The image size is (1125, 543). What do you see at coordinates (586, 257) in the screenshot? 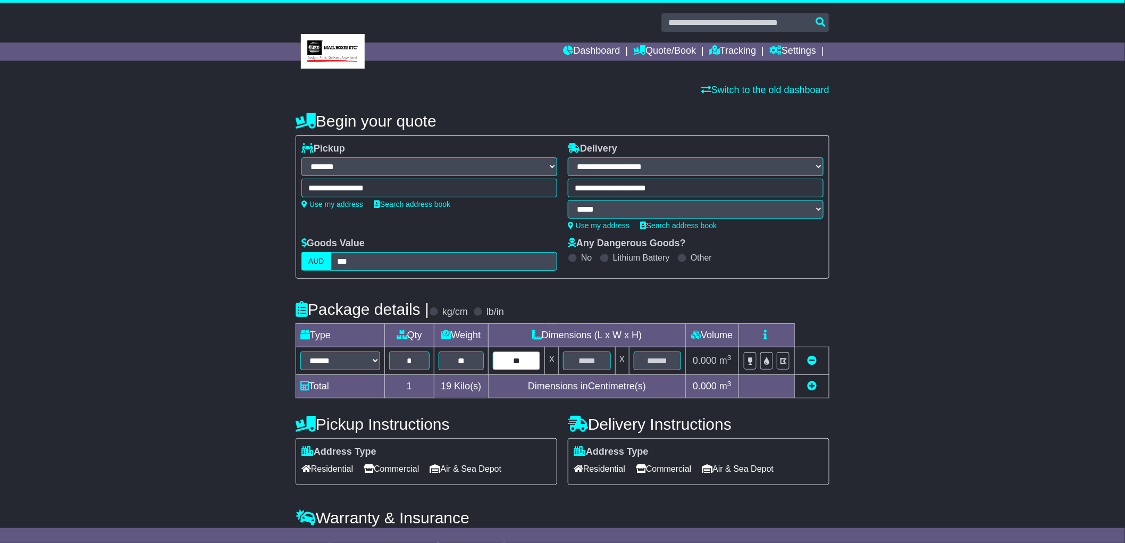
I see `label: No` at bounding box center [586, 257].